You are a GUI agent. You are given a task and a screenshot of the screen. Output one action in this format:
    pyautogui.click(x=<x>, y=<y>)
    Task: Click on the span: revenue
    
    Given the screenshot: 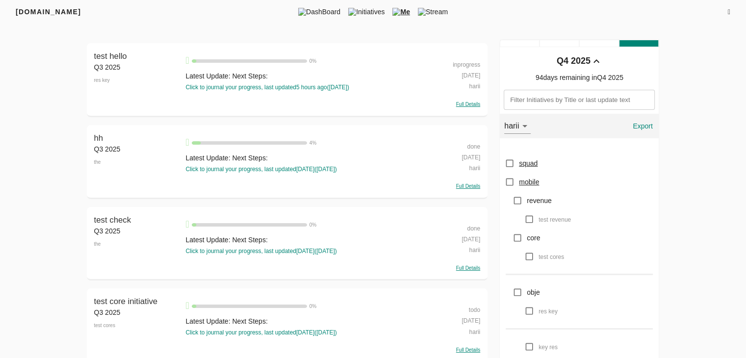 What is the action you would take?
    pyautogui.click(x=539, y=201)
    